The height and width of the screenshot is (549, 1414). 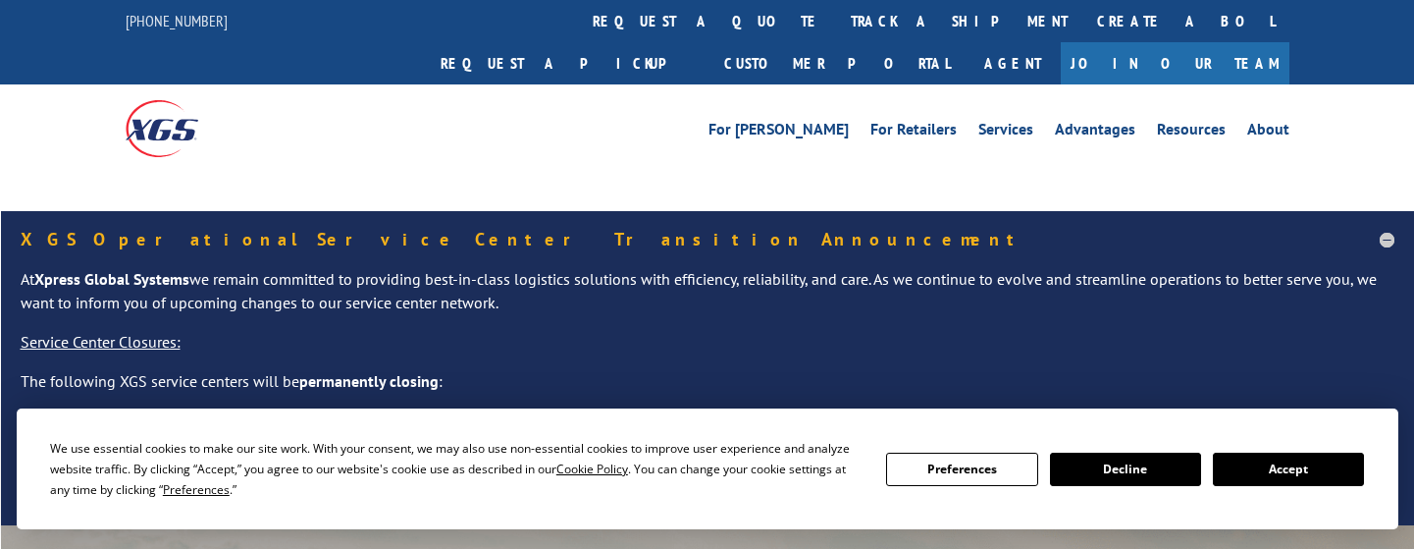 What do you see at coordinates (1013, 63) in the screenshot?
I see `a: Agent` at bounding box center [1013, 63].